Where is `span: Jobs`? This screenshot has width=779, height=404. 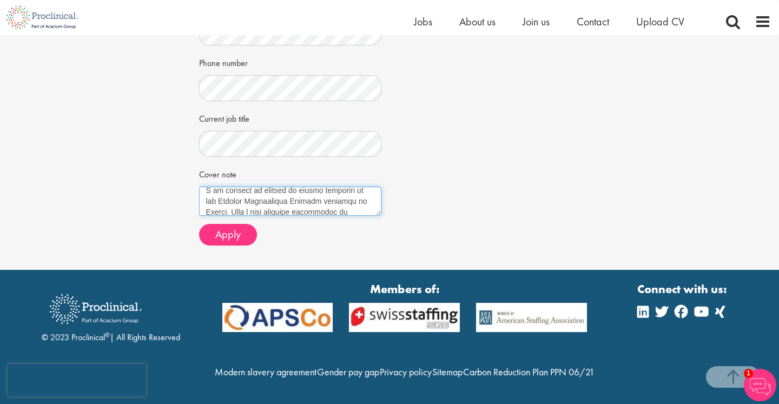 span: Jobs is located at coordinates (423, 22).